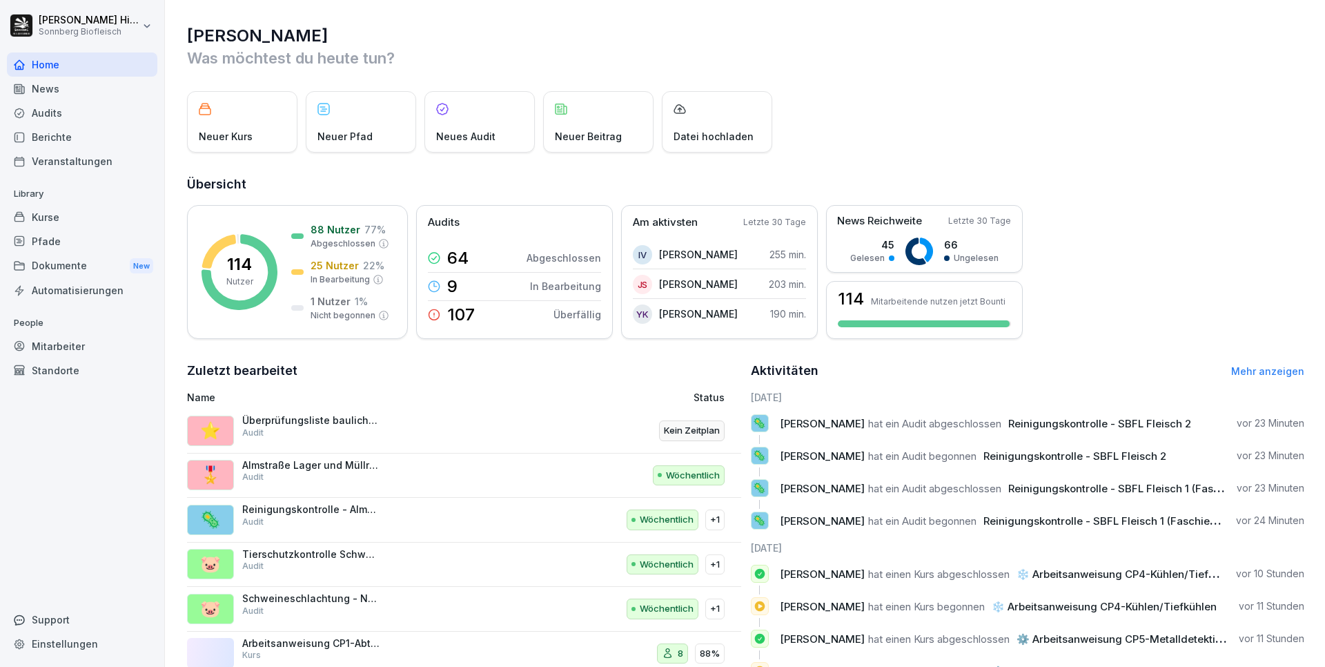 The width and height of the screenshot is (1325, 667). Describe the element at coordinates (926, 606) in the screenshot. I see `span: hat einen Kurs begonnen` at that location.